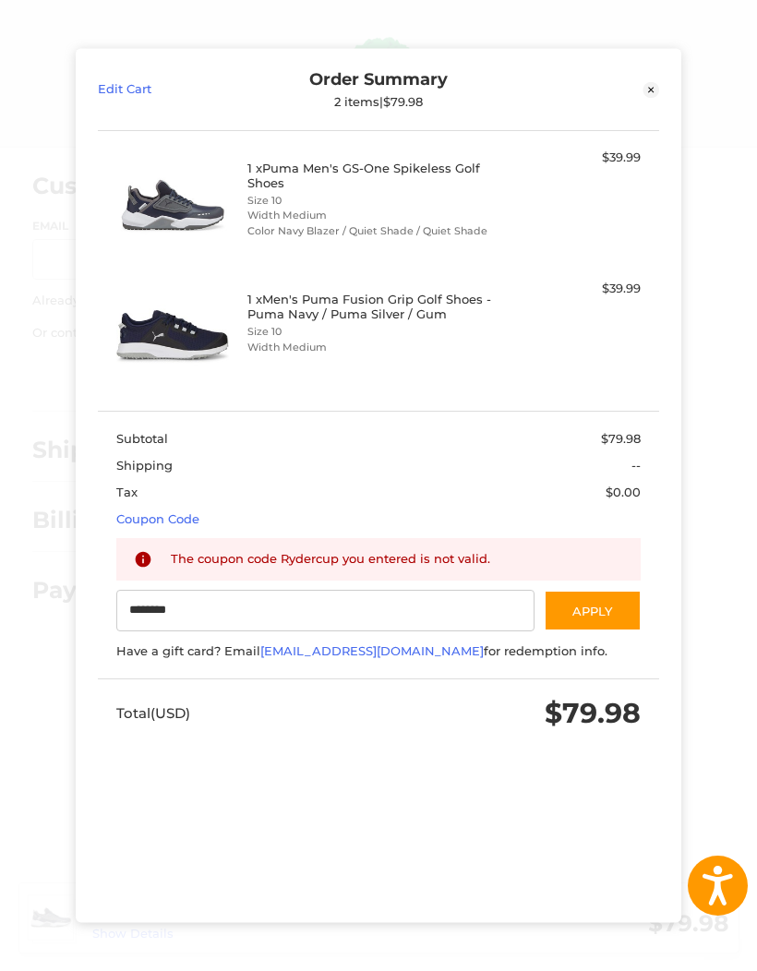 The image size is (757, 971). What do you see at coordinates (623, 492) in the screenshot?
I see `span: $0.00` at bounding box center [623, 492].